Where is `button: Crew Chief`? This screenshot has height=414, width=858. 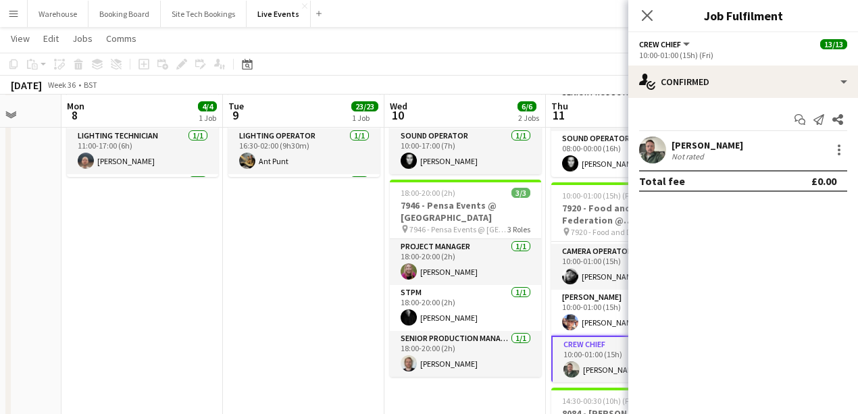 button: Crew Chief is located at coordinates (666, 44).